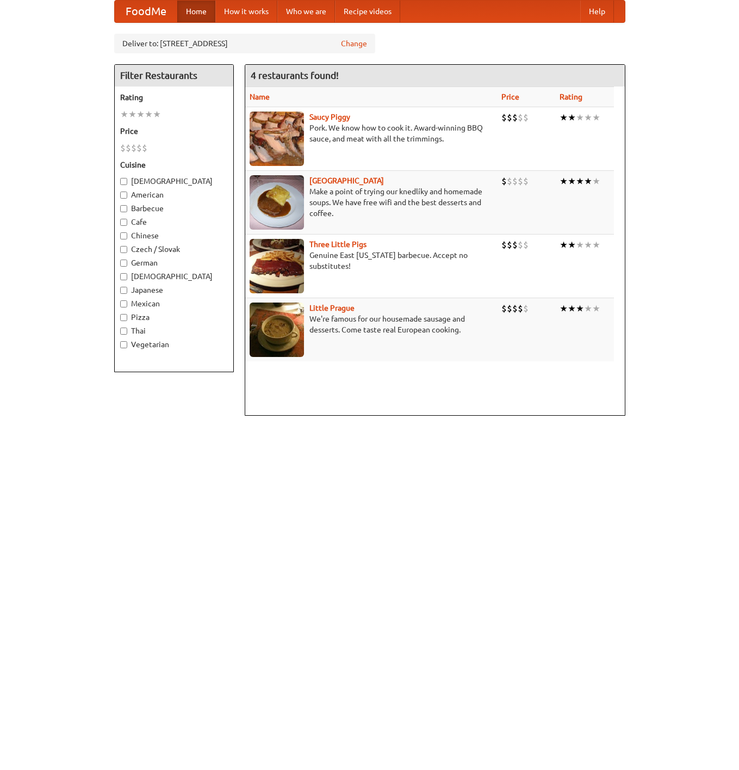 The height and width of the screenshot is (770, 739). Describe the element at coordinates (174, 263) in the screenshot. I see `label: German` at that location.